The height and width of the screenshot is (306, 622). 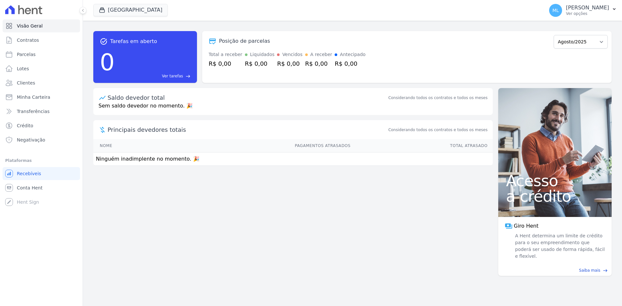 I want to click on a: Crédito, so click(x=41, y=126).